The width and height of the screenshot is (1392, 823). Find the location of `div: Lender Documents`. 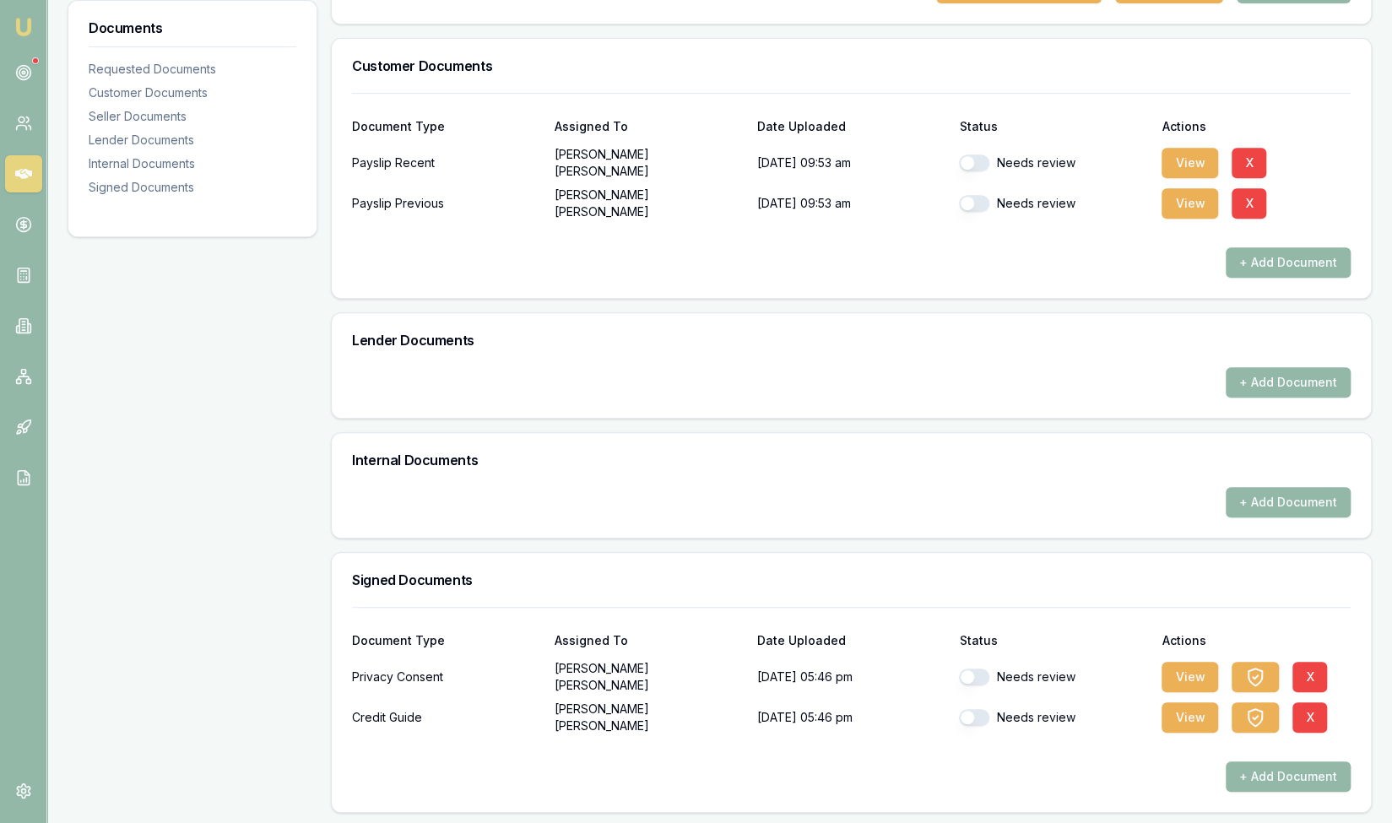

div: Lender Documents is located at coordinates (193, 140).